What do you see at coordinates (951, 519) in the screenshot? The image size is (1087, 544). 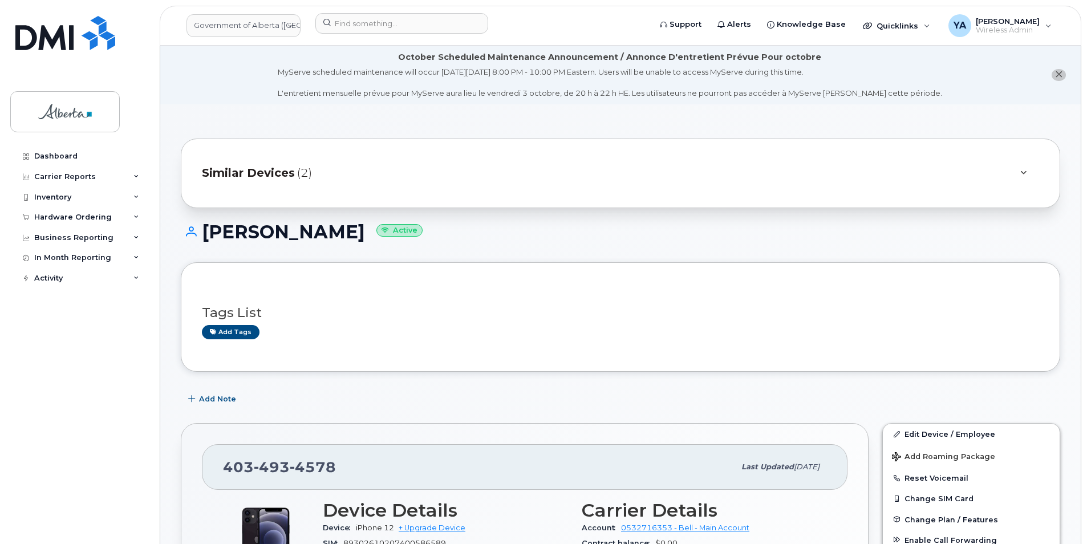 I see `span: Change Plan / Features` at bounding box center [951, 519].